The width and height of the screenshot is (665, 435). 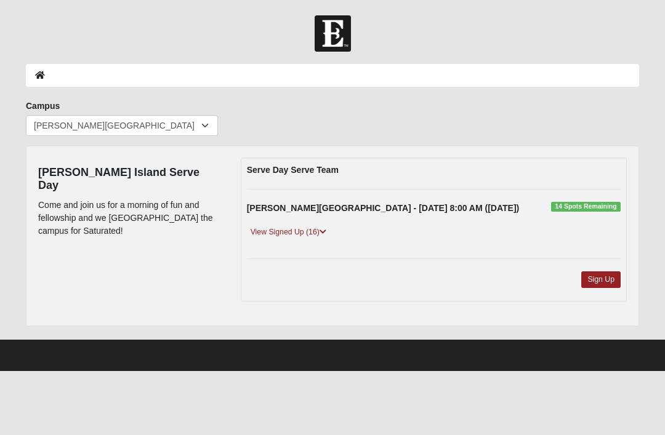 What do you see at coordinates (585, 207) in the screenshot?
I see `span: 14 Spots Remaining` at bounding box center [585, 207].